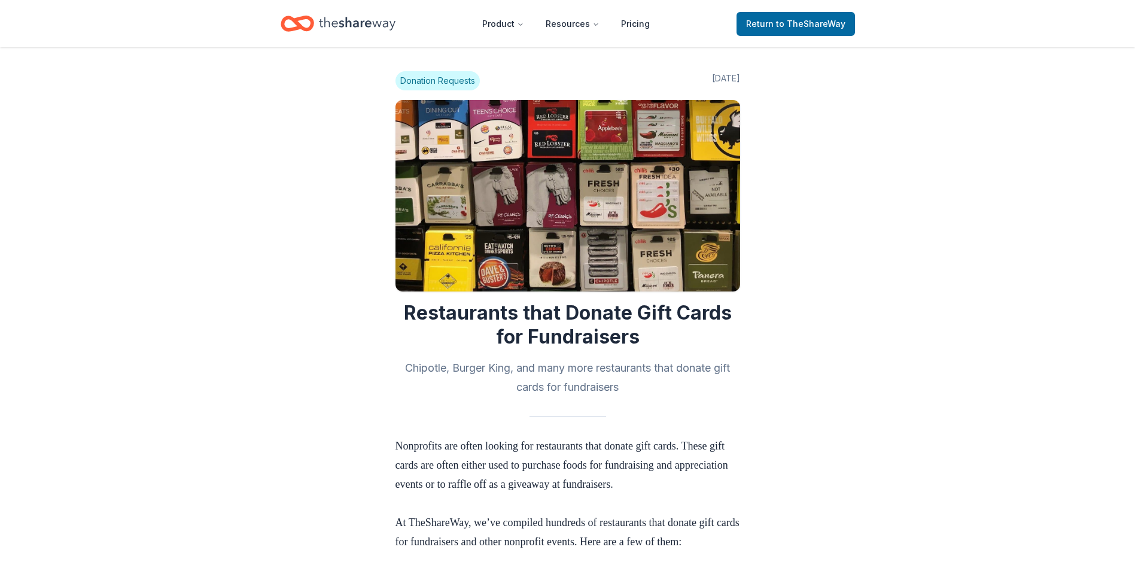 The image size is (1135, 571). Describe the element at coordinates (437, 81) in the screenshot. I see `span: Donation Requests` at that location.